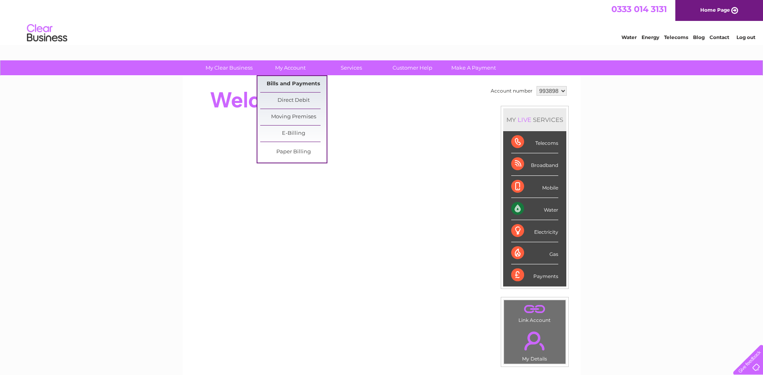 Image resolution: width=763 pixels, height=375 pixels. I want to click on a: E-Billing, so click(293, 133).